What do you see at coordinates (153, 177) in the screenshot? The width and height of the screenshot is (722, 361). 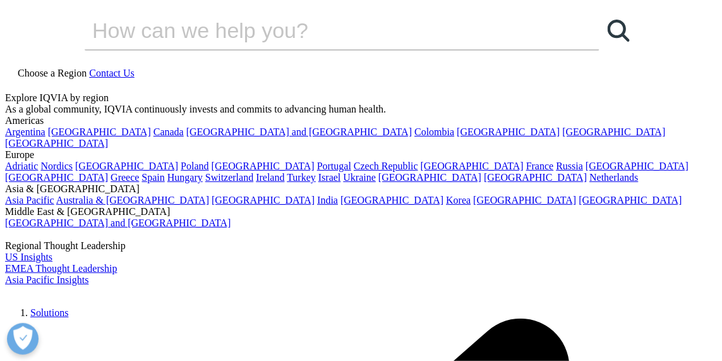 I see `a: Spain` at bounding box center [153, 177].